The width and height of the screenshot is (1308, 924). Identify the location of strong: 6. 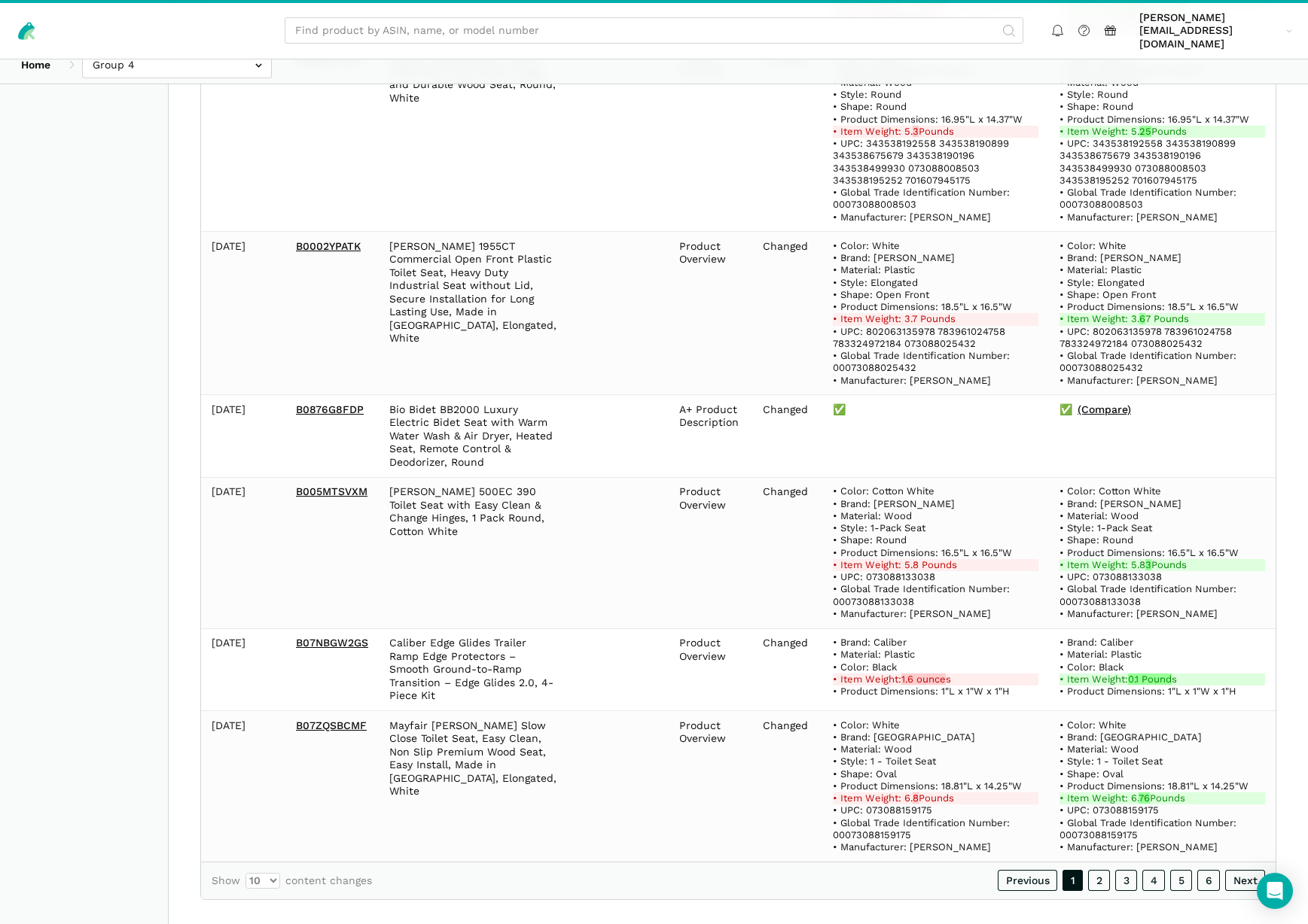
(1143, 319).